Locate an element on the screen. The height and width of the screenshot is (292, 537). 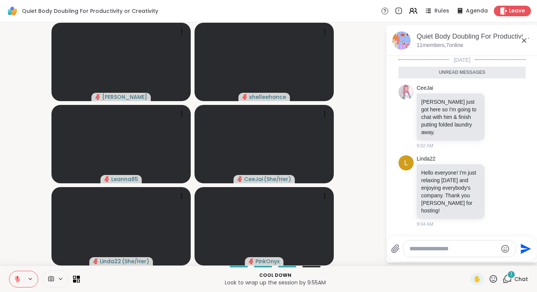
button: Emoji picker is located at coordinates (506, 249).